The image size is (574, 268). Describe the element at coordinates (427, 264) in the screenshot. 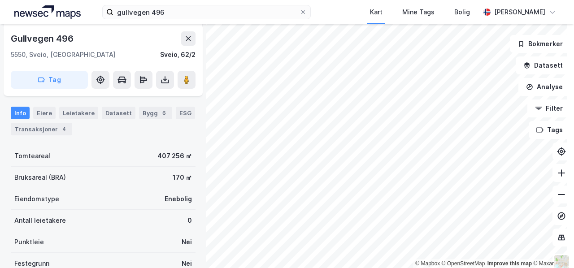

I see `a: Mapbox` at that location.